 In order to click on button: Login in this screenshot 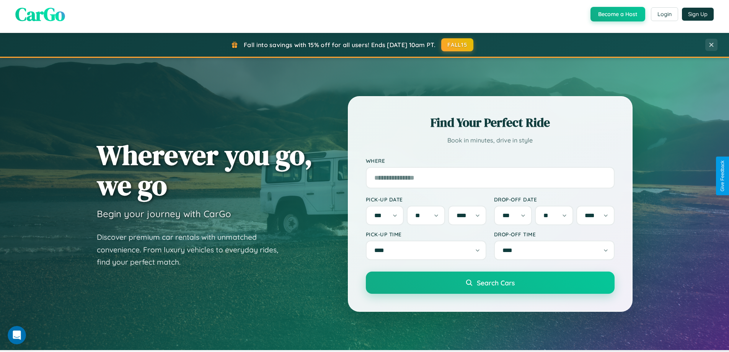, I will do `click(664, 14)`.